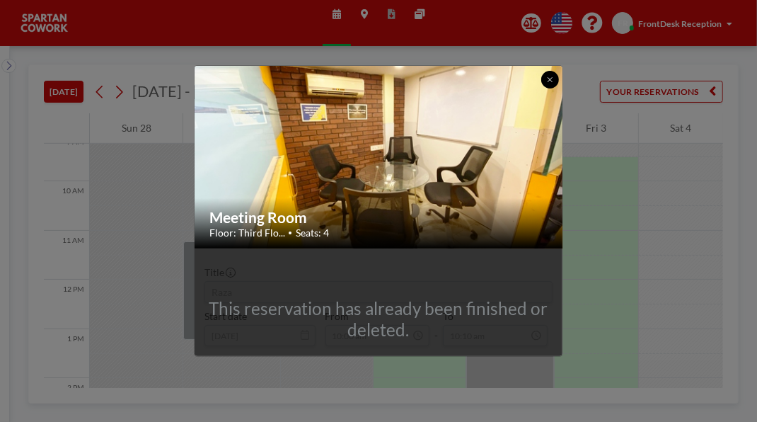  What do you see at coordinates (379, 217) in the screenshot?
I see `h2: Meeting Room` at bounding box center [379, 217].